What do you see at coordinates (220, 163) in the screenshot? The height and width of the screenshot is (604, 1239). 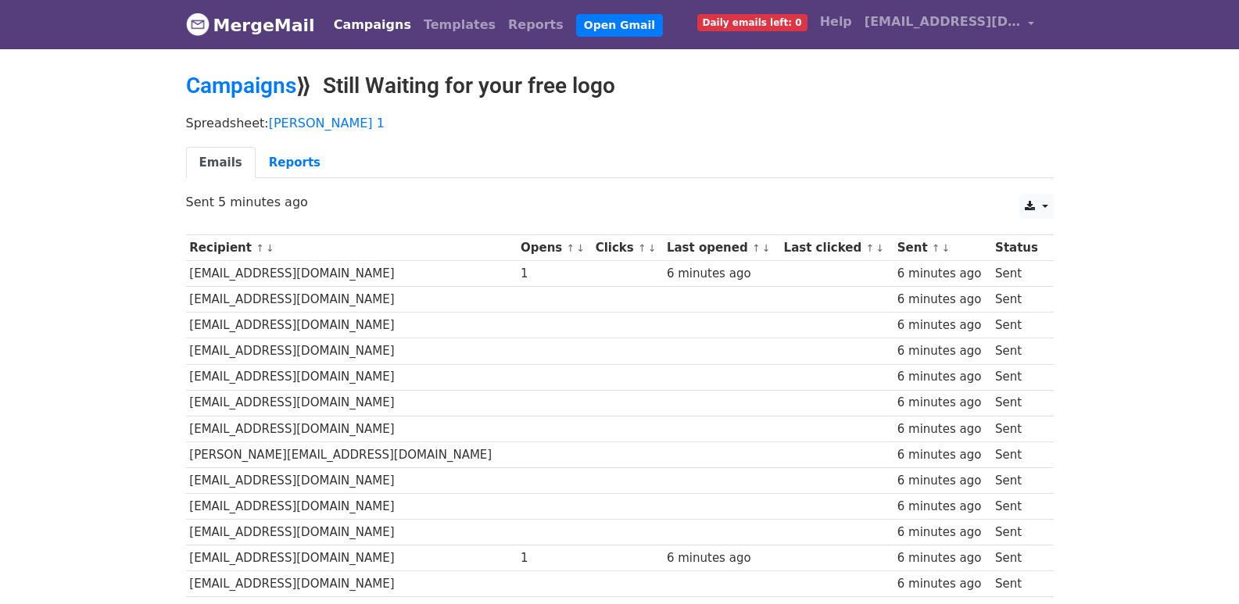 I see `a: Emails` at bounding box center [220, 163].